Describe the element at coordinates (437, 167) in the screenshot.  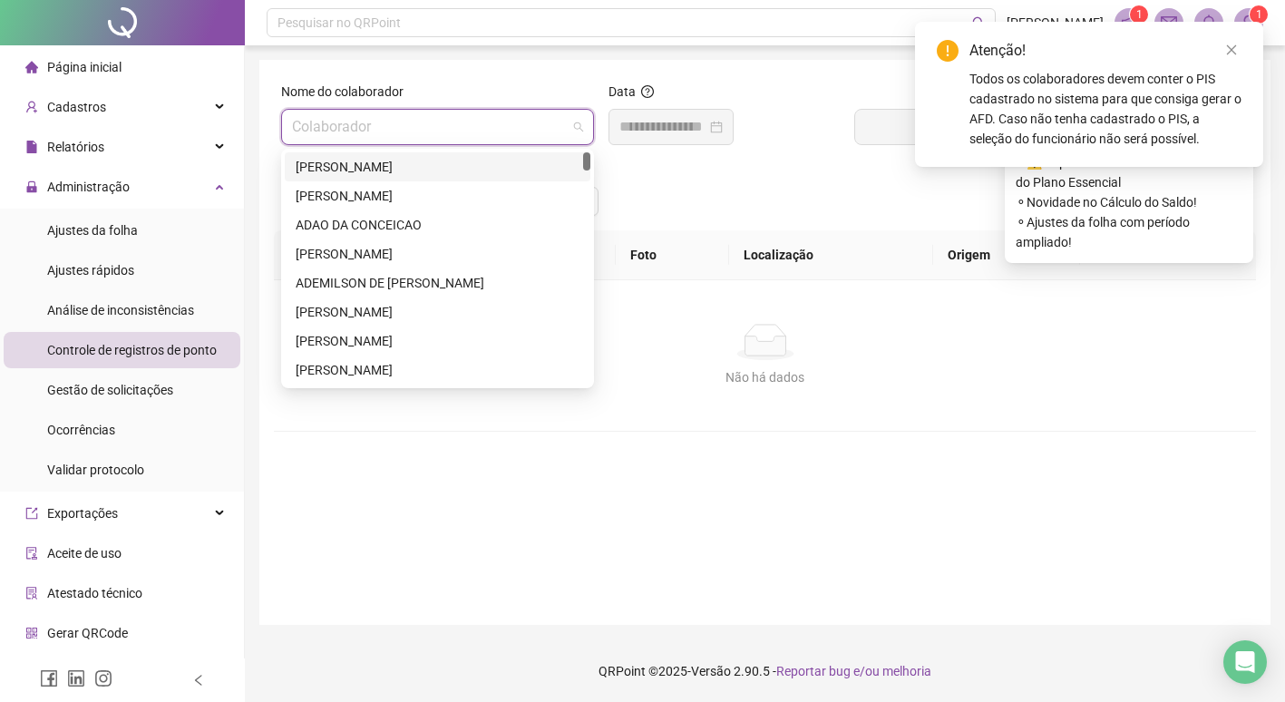
I see `div: ADAILTON BATISTA DO PRADO FILHO` at that location.